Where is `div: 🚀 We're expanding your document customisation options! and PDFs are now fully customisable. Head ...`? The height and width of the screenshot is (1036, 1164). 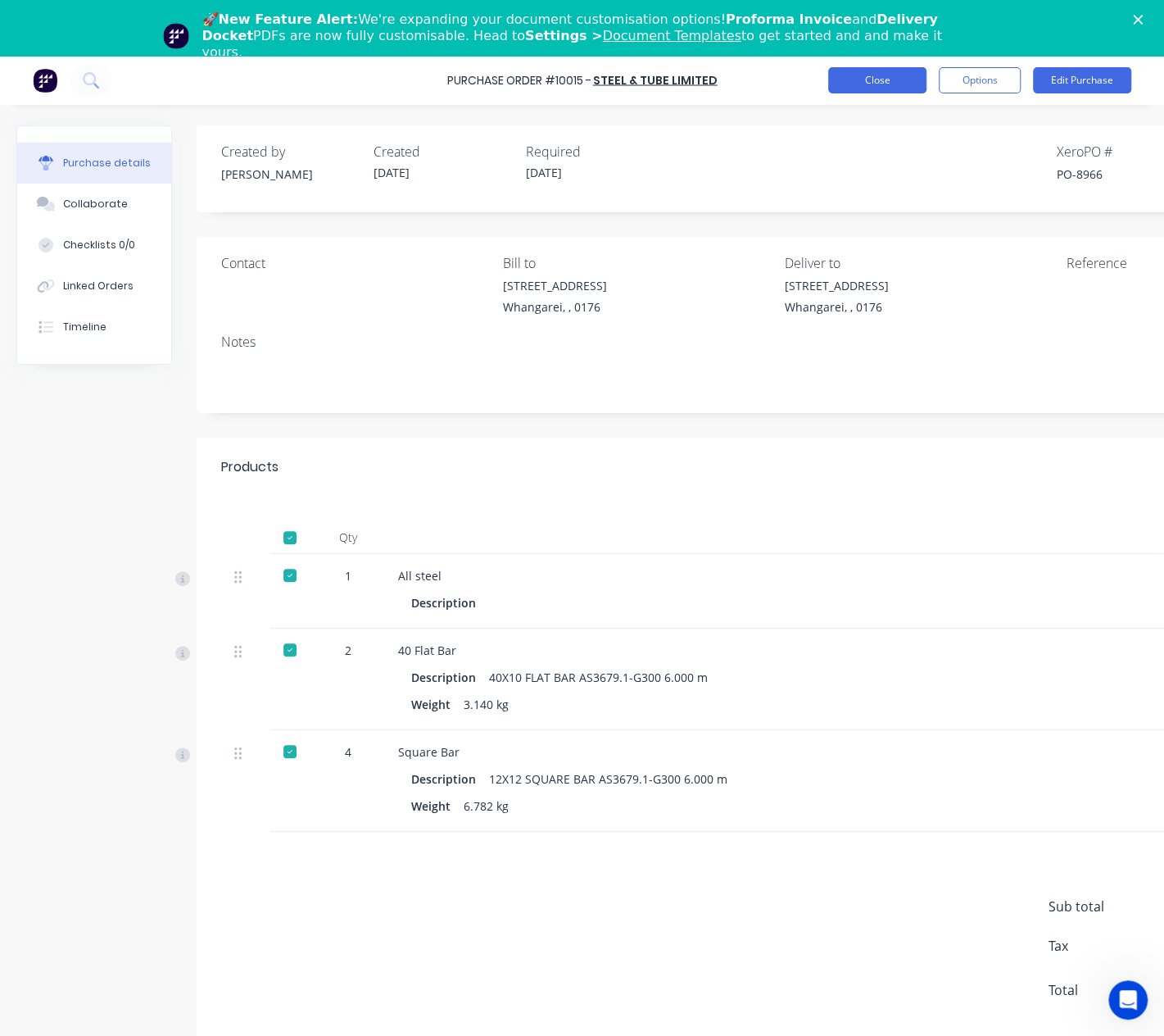
div: 🚀 We're expanding your document customisation options! and PDFs are now fully customisable. Head ... is located at coordinates (588, 37).